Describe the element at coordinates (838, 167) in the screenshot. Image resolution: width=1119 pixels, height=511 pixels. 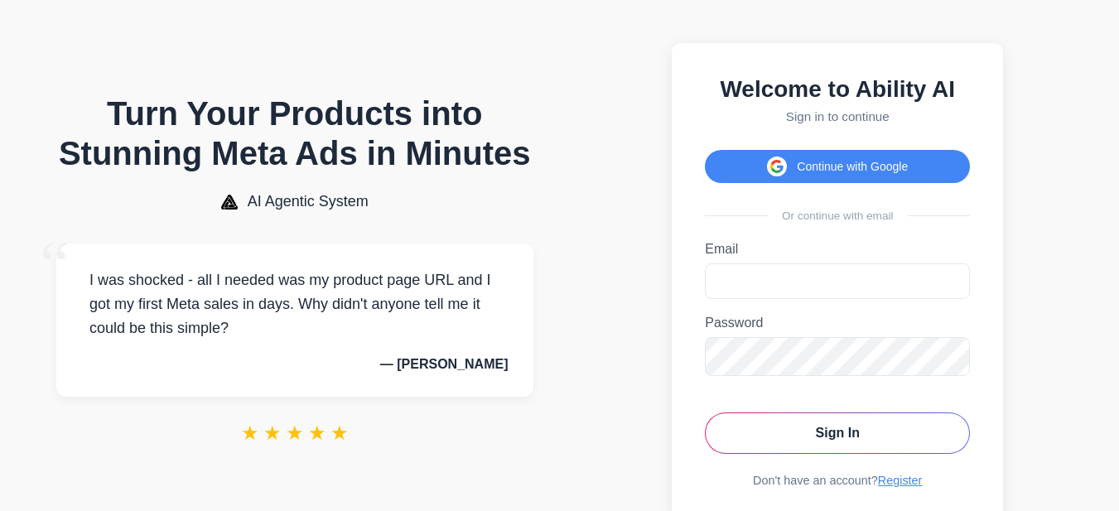
I see `button: Continue with Google` at that location.